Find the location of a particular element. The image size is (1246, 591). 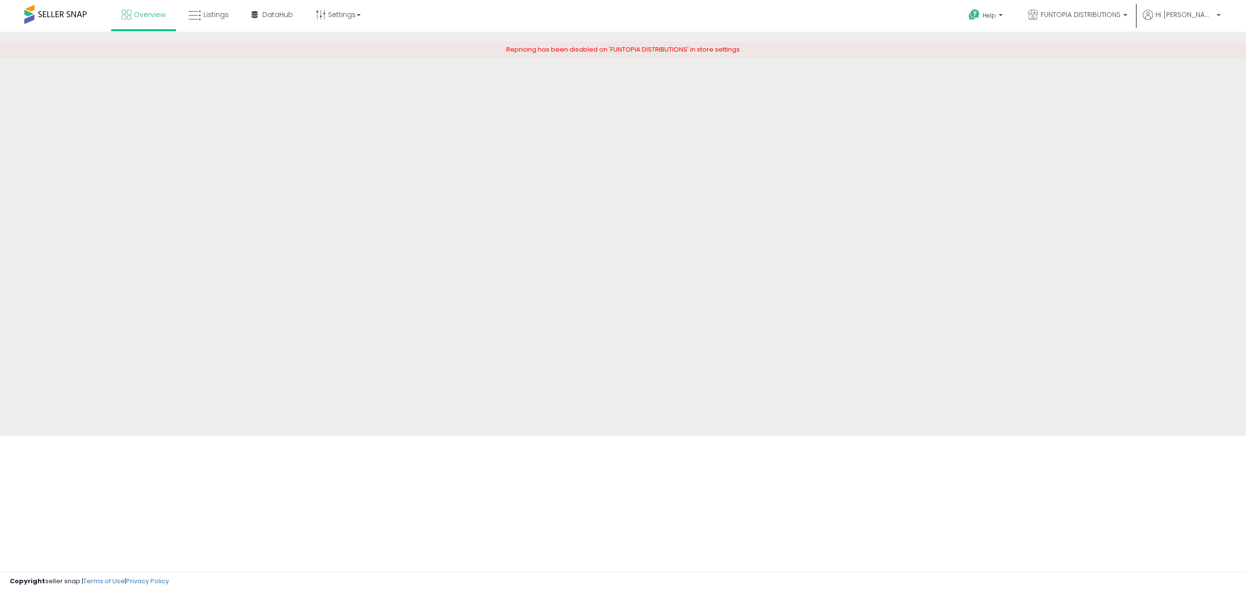

i: Get Help is located at coordinates (974, 15).